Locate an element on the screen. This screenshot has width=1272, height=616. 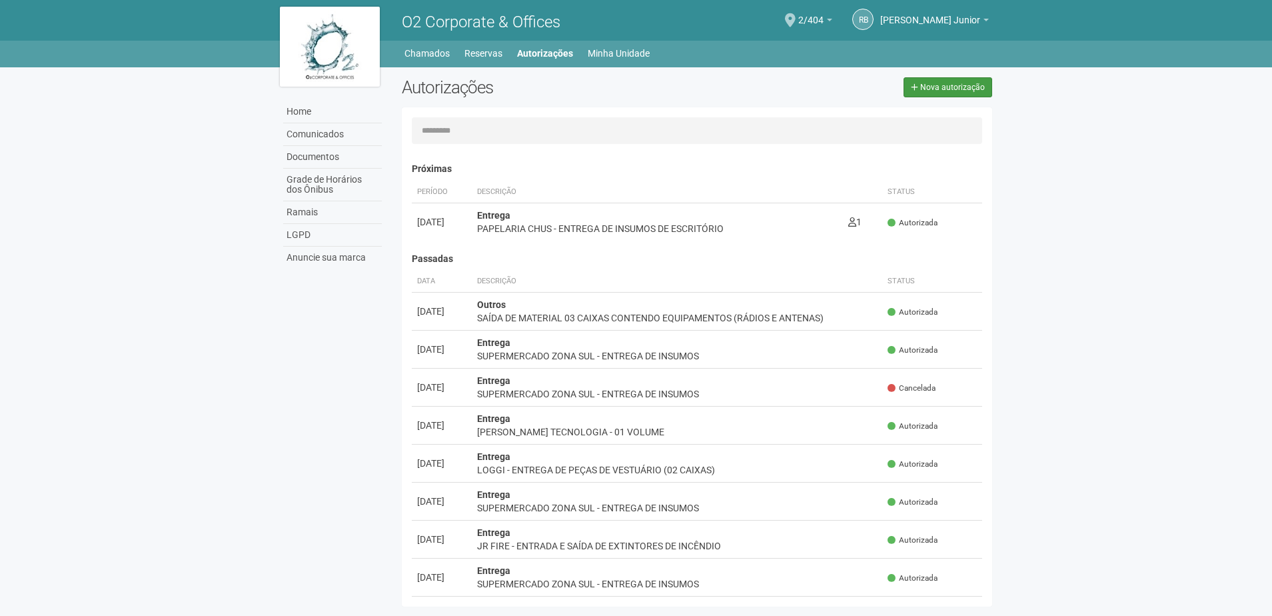
th: Período is located at coordinates (442, 192).